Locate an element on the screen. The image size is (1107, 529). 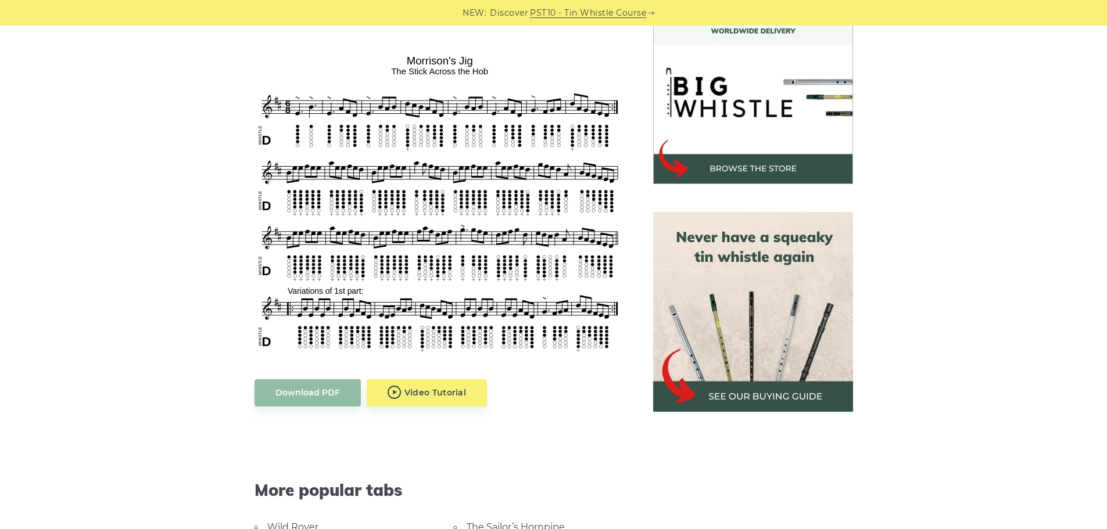
a: Download PDF is located at coordinates (307, 393).